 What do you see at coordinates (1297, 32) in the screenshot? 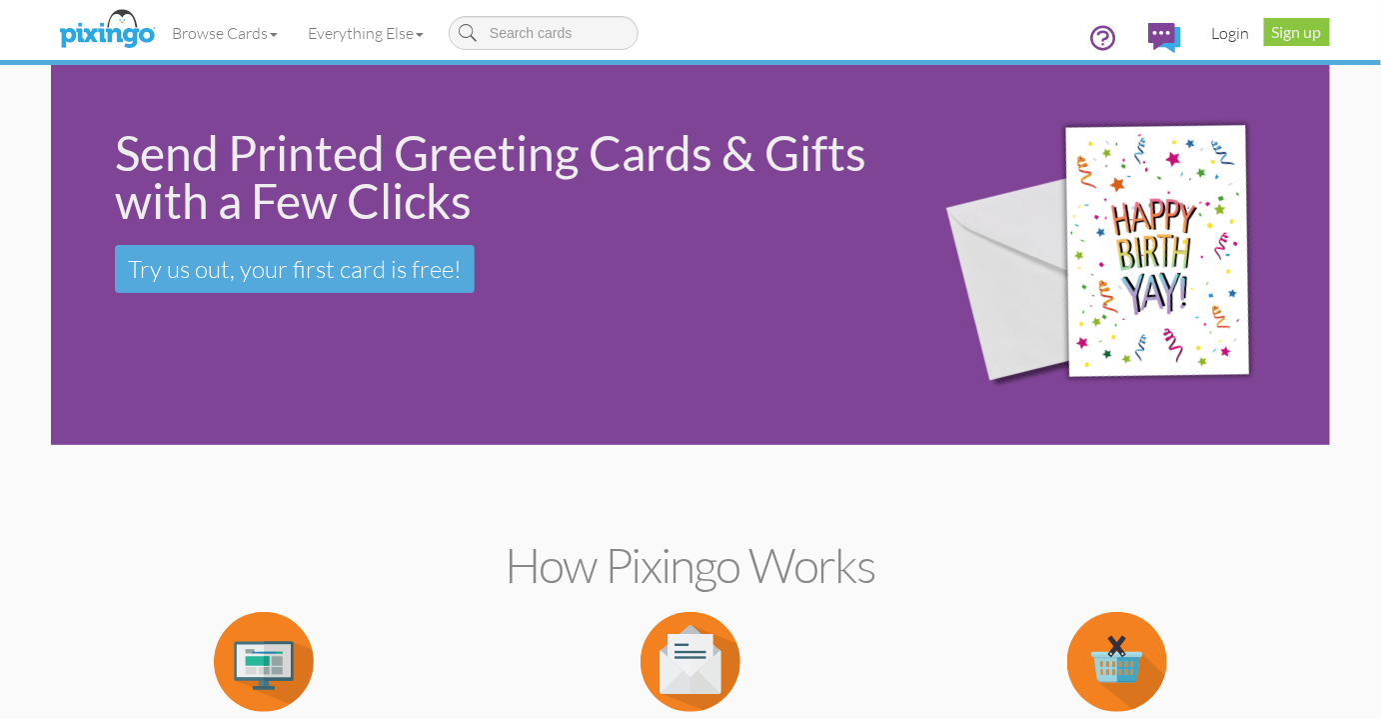
I see `a: Sign up` at bounding box center [1297, 32].